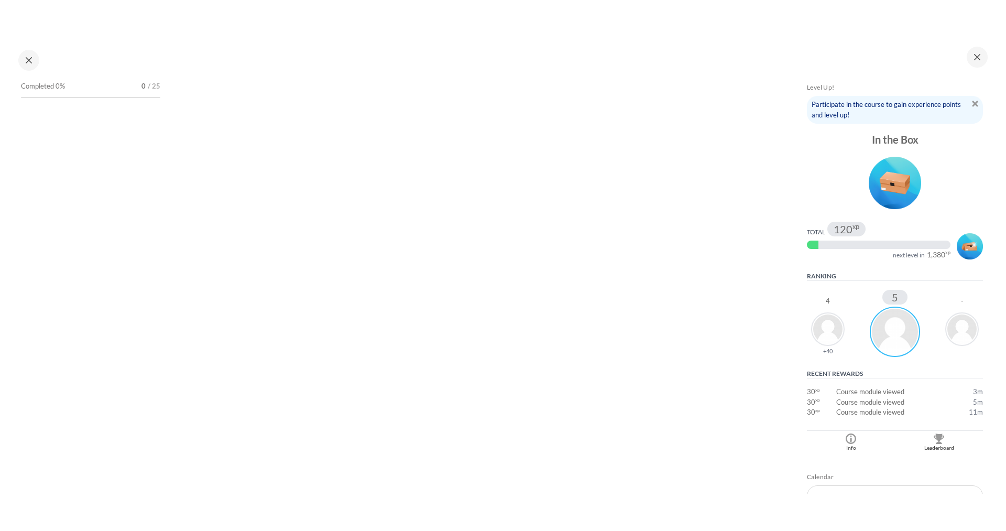 The height and width of the screenshot is (531, 1006). I want to click on div: 5, so click(895, 297).